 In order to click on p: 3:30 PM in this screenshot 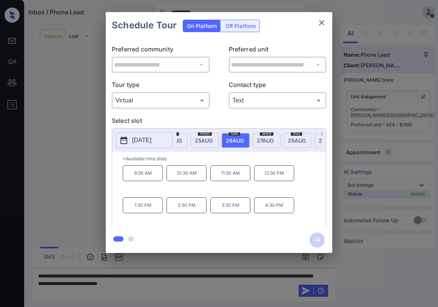, I will do `click(230, 205)`.